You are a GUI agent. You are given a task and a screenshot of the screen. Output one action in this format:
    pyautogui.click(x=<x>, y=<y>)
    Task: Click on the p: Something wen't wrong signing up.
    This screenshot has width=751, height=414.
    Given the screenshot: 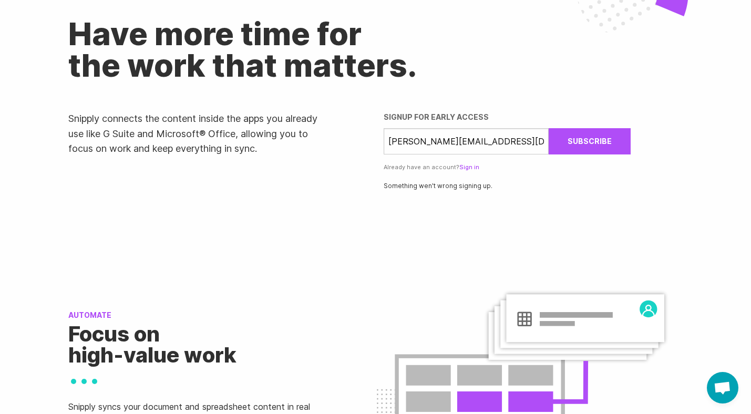 What is the action you would take?
    pyautogui.click(x=507, y=185)
    